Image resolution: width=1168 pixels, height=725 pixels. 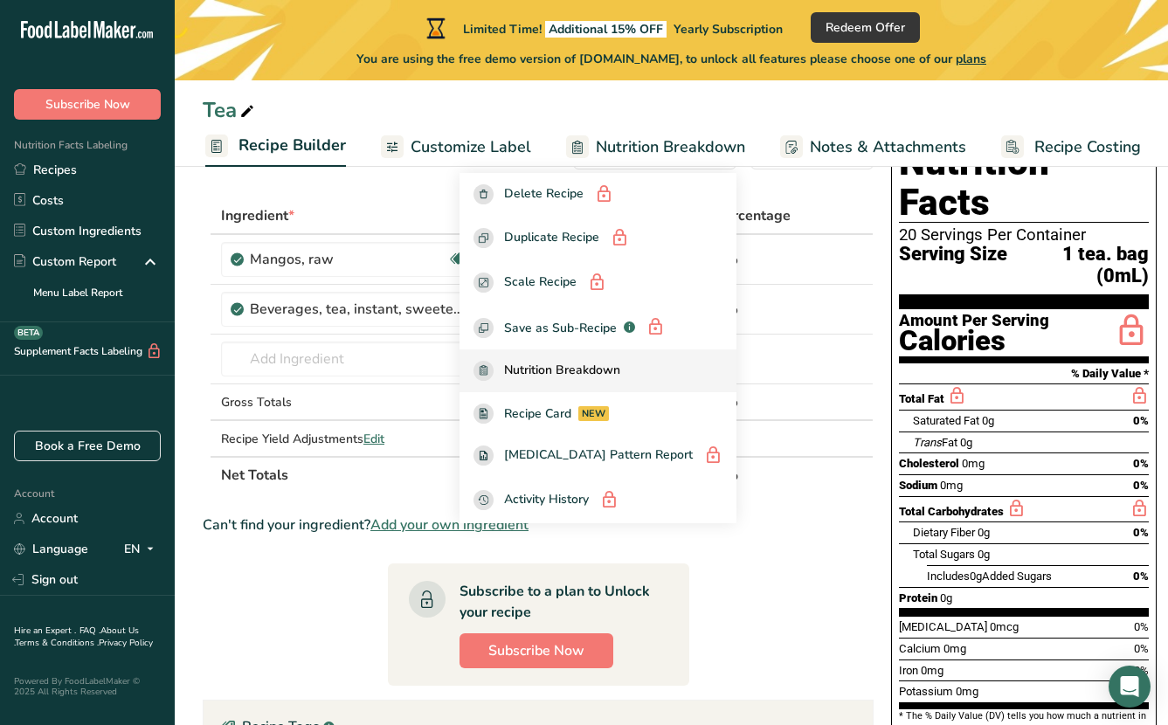 What do you see at coordinates (598, 328) in the screenshot?
I see `button: Save as Sub-Recipe` at bounding box center [598, 328].